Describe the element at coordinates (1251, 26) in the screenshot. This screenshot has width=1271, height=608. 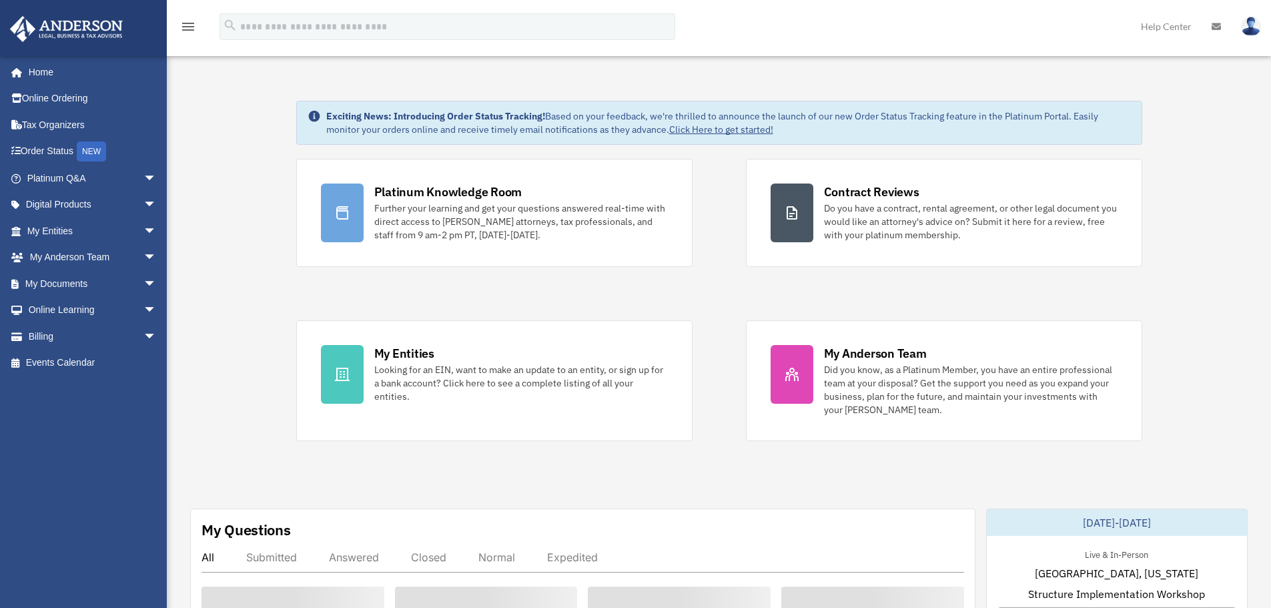
I see `img: User Pic` at that location.